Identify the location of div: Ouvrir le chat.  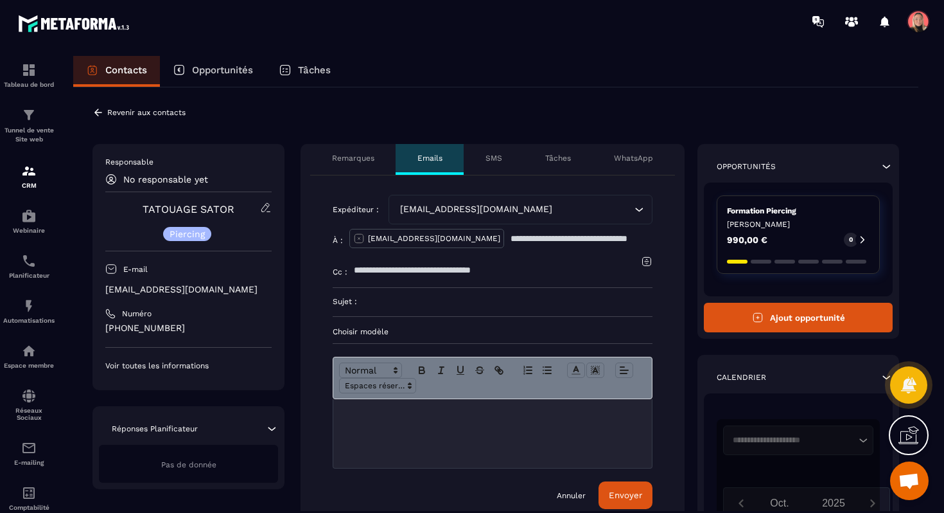
(910, 480).